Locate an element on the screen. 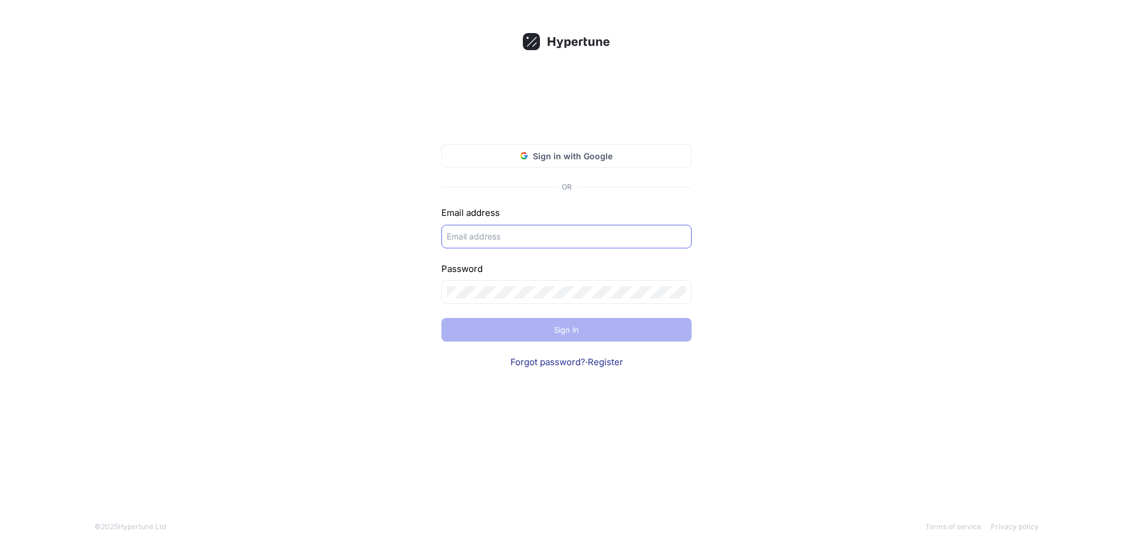  div: © 2025 Hypertune Ltd is located at coordinates (130, 527).